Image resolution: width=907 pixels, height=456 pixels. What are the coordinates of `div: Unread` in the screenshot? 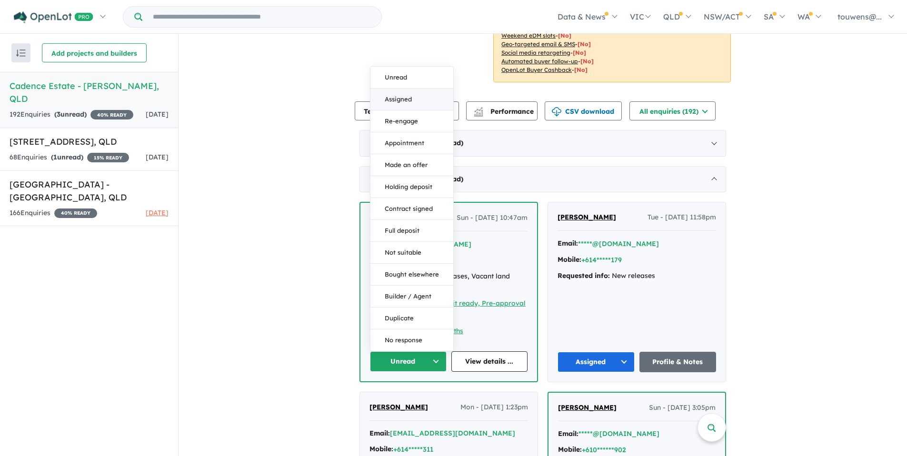 It's located at (412, 208).